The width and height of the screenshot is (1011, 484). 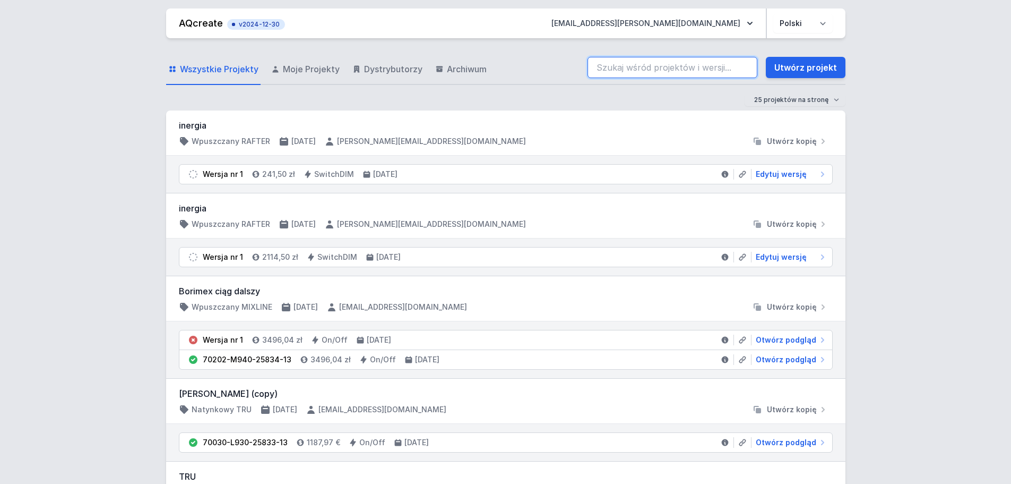 I want to click on a: Moje Projekty, so click(x=305, y=70).